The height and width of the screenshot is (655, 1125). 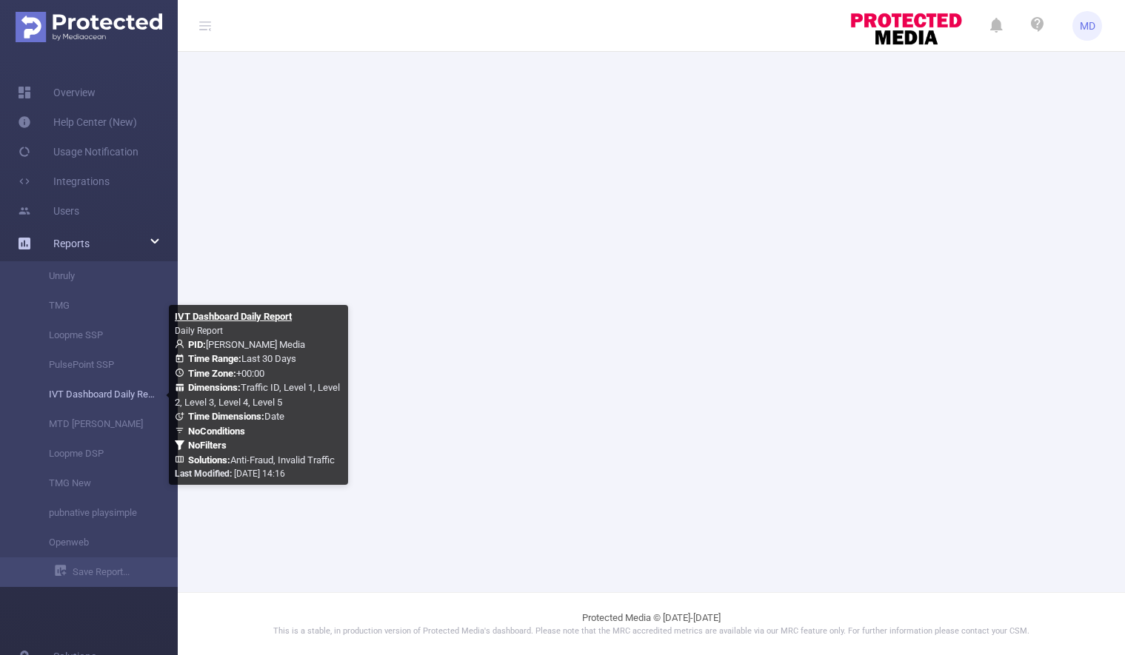 I want to click on a: PulsePoint SSP, so click(x=95, y=365).